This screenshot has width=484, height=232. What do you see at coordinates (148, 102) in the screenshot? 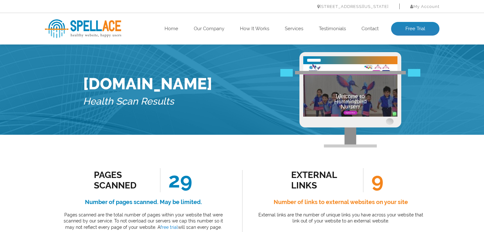
I see `h5: Health Scan Results` at bounding box center [148, 102].